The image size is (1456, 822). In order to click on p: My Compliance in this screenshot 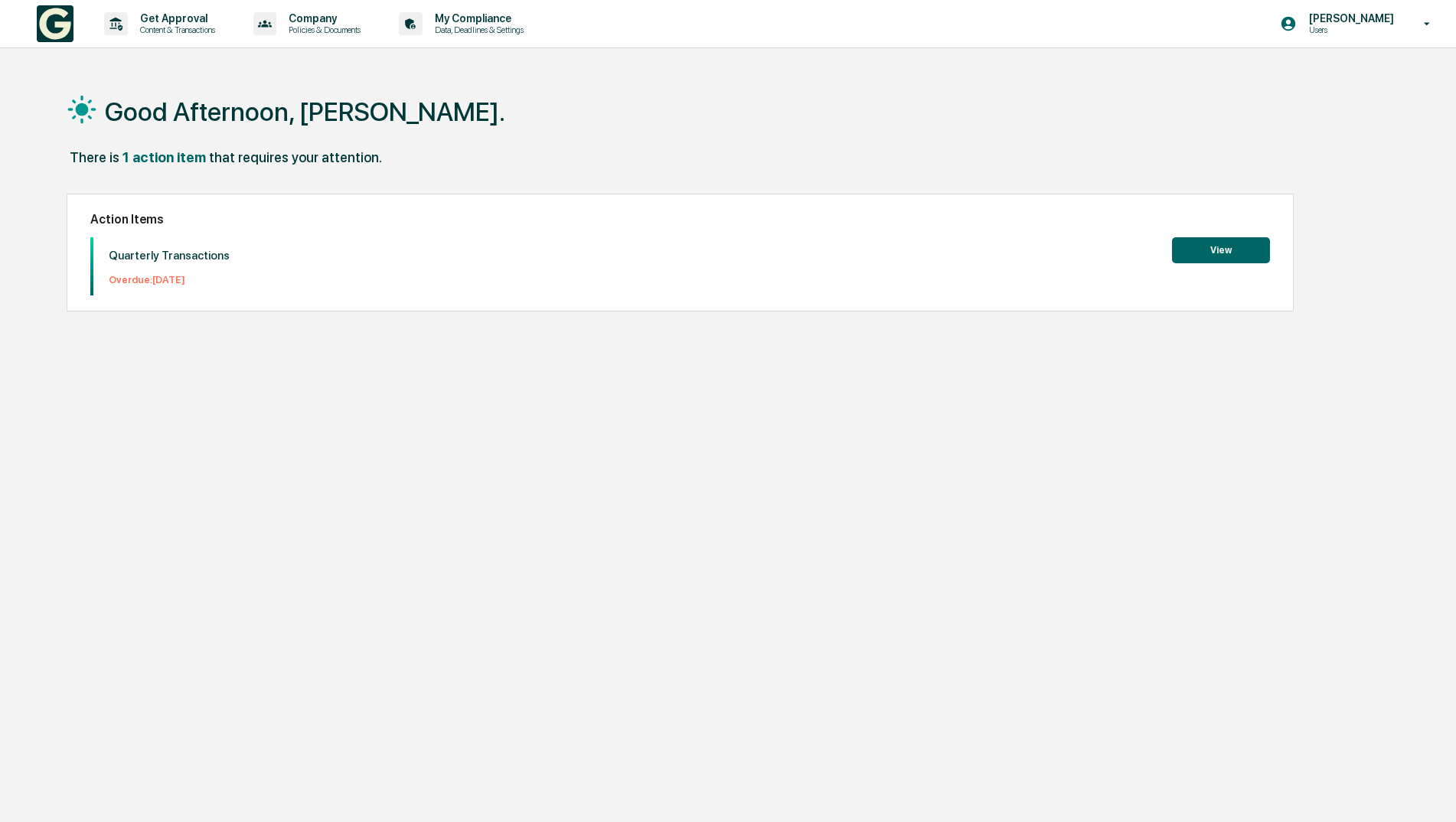, I will do `click(477, 19)`.